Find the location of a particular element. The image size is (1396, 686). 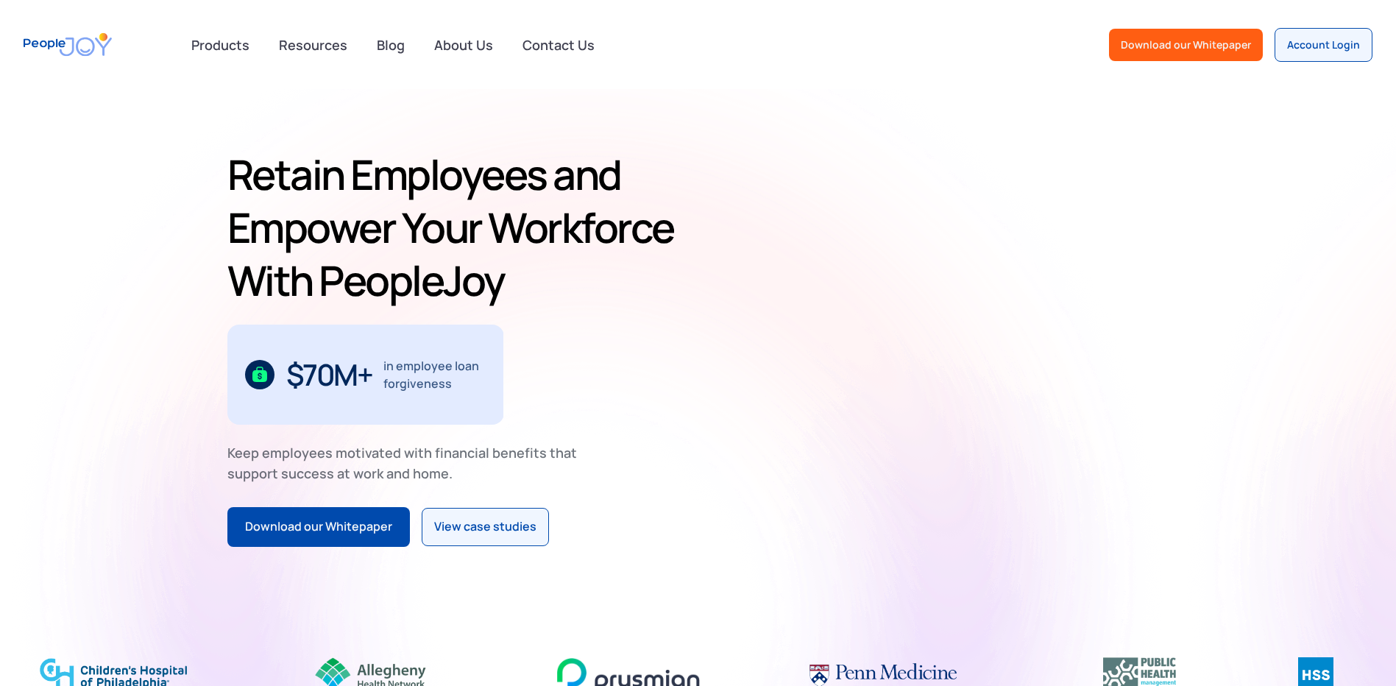

a: About Us is located at coordinates (463, 45).